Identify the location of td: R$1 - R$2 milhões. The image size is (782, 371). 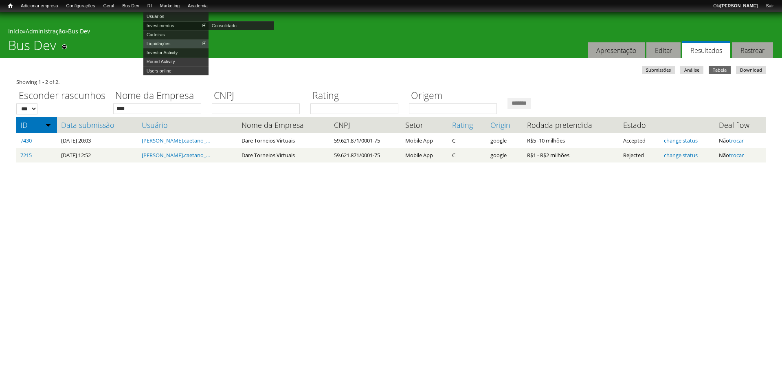
(571, 155).